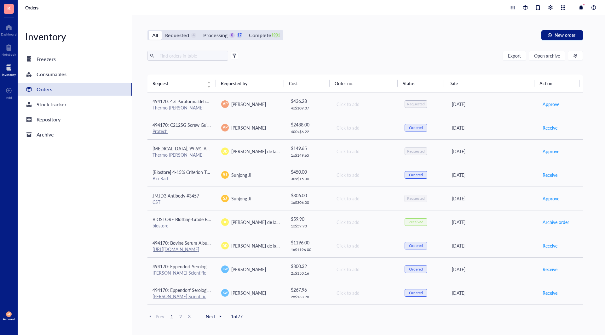  Describe the element at coordinates (308, 226) in the screenshot. I see `div: 1 x $ 59.90` at that location.